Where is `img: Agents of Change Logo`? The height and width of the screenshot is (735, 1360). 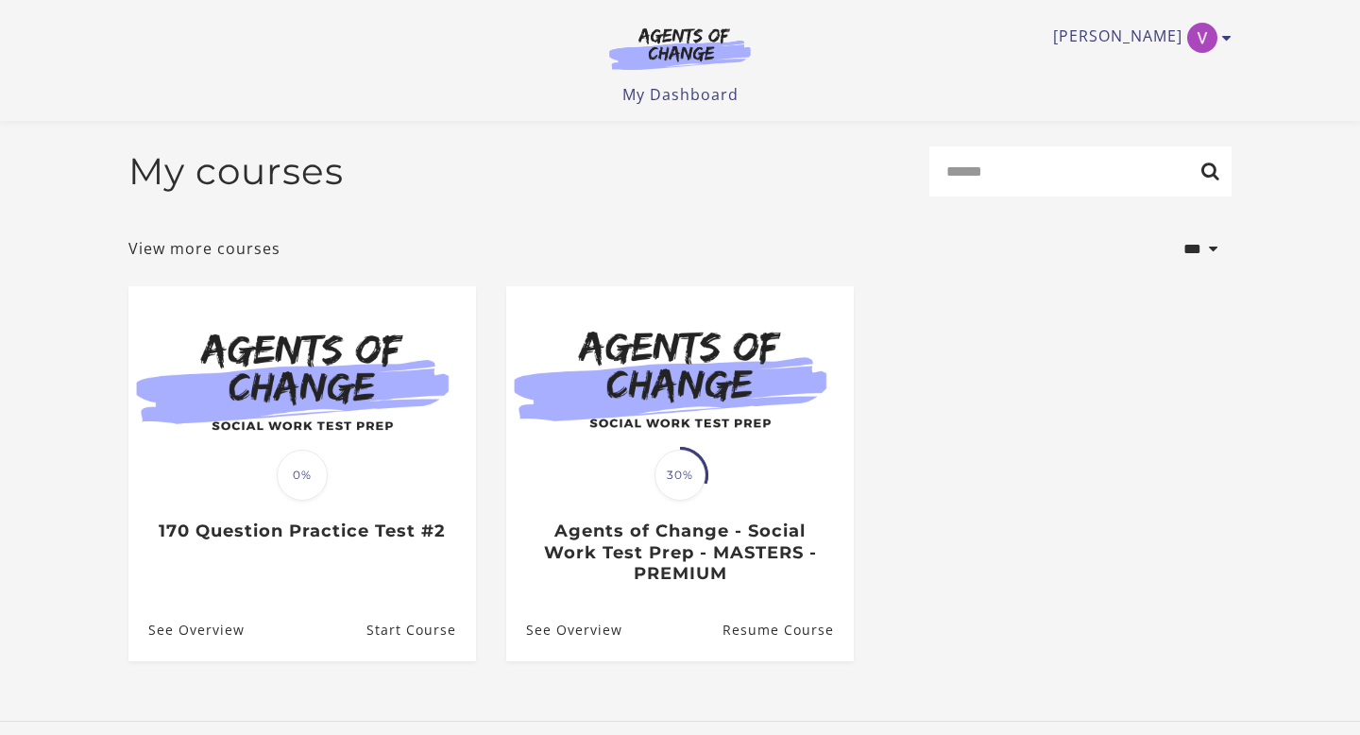
img: Agents of Change Logo is located at coordinates (680, 48).